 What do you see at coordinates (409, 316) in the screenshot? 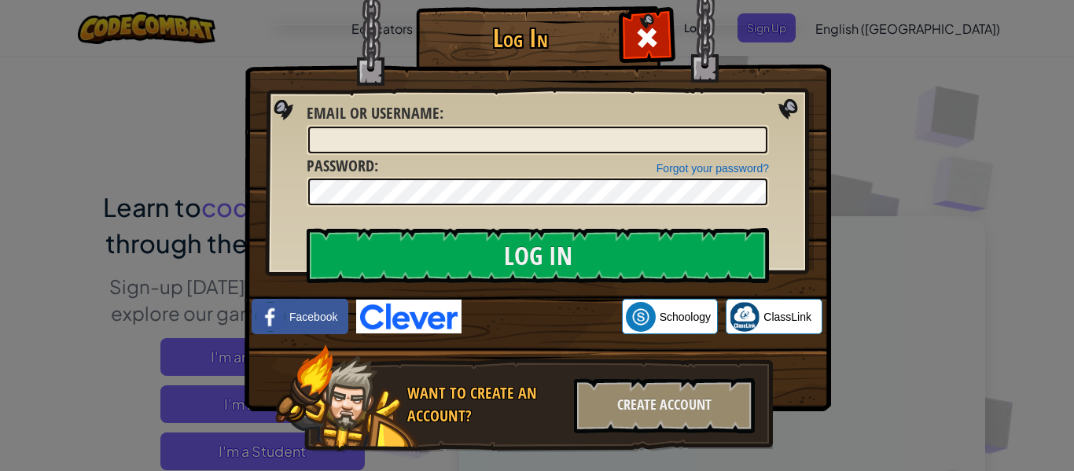
I see `img: clever-logo-blue.png` at bounding box center [409, 316].